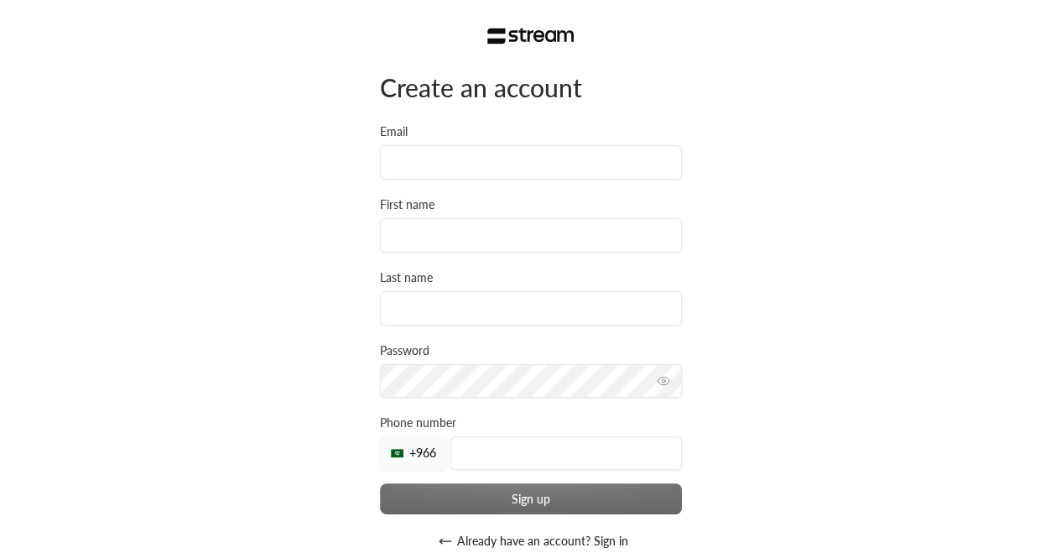 This screenshot has width=1061, height=558. What do you see at coordinates (531, 541) in the screenshot?
I see `button: Already have an account? Sign in` at bounding box center [531, 541].